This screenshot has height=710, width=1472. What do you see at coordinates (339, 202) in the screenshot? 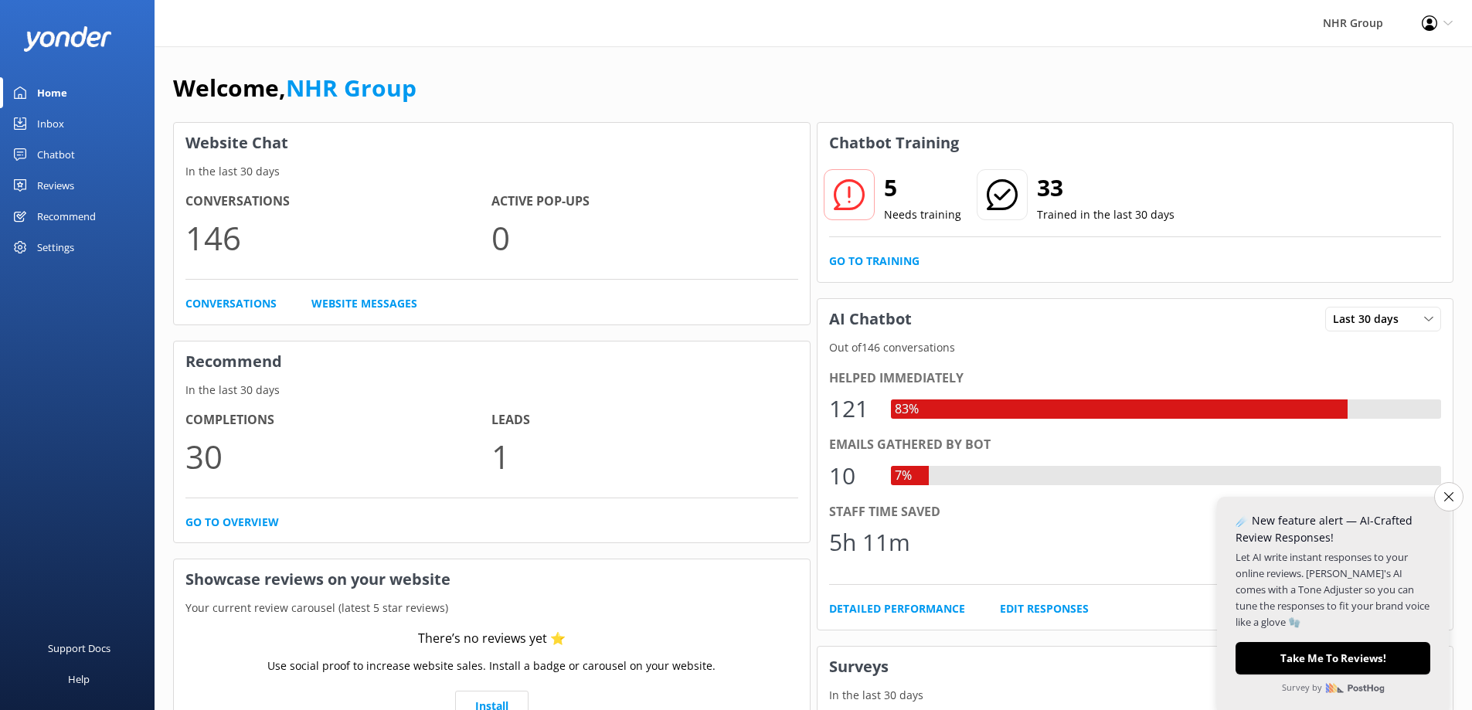
I see `h4: Conversations` at bounding box center [339, 202].